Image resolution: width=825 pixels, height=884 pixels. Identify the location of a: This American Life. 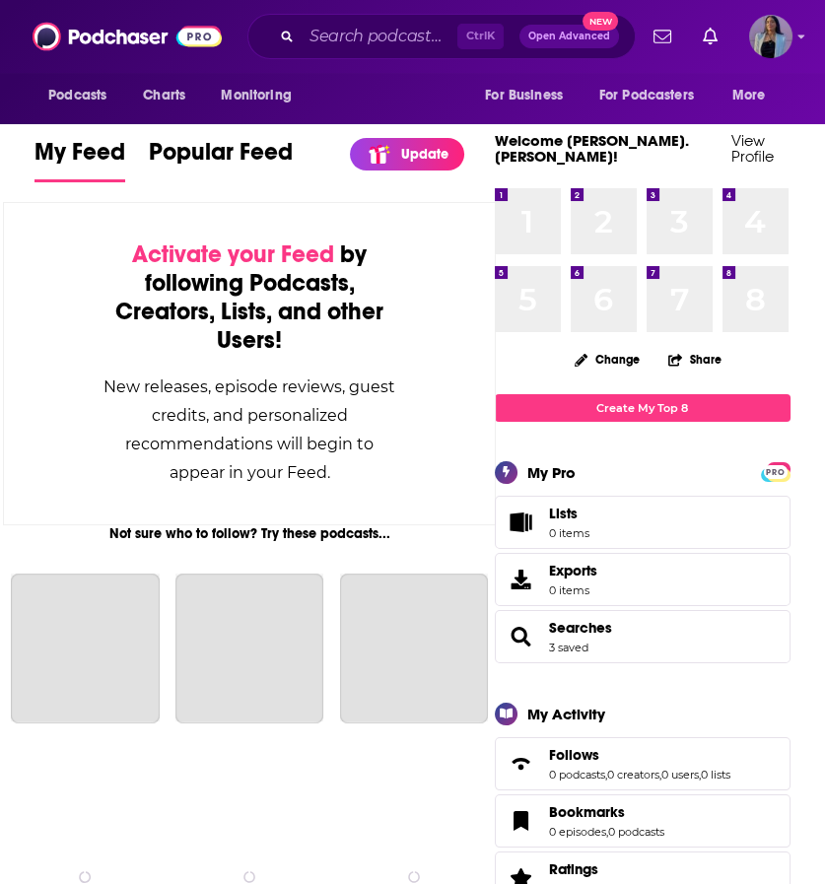
(249, 649).